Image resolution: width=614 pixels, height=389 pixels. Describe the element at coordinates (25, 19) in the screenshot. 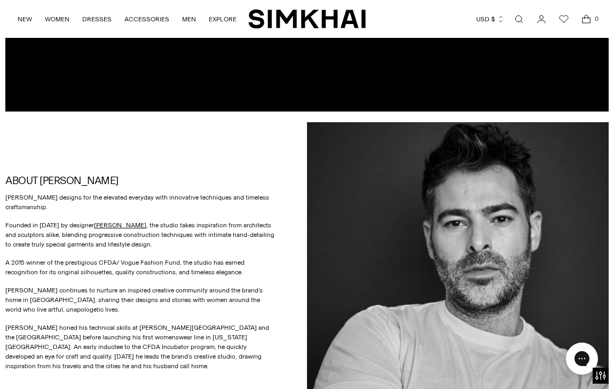

I see `a: NEW` at that location.